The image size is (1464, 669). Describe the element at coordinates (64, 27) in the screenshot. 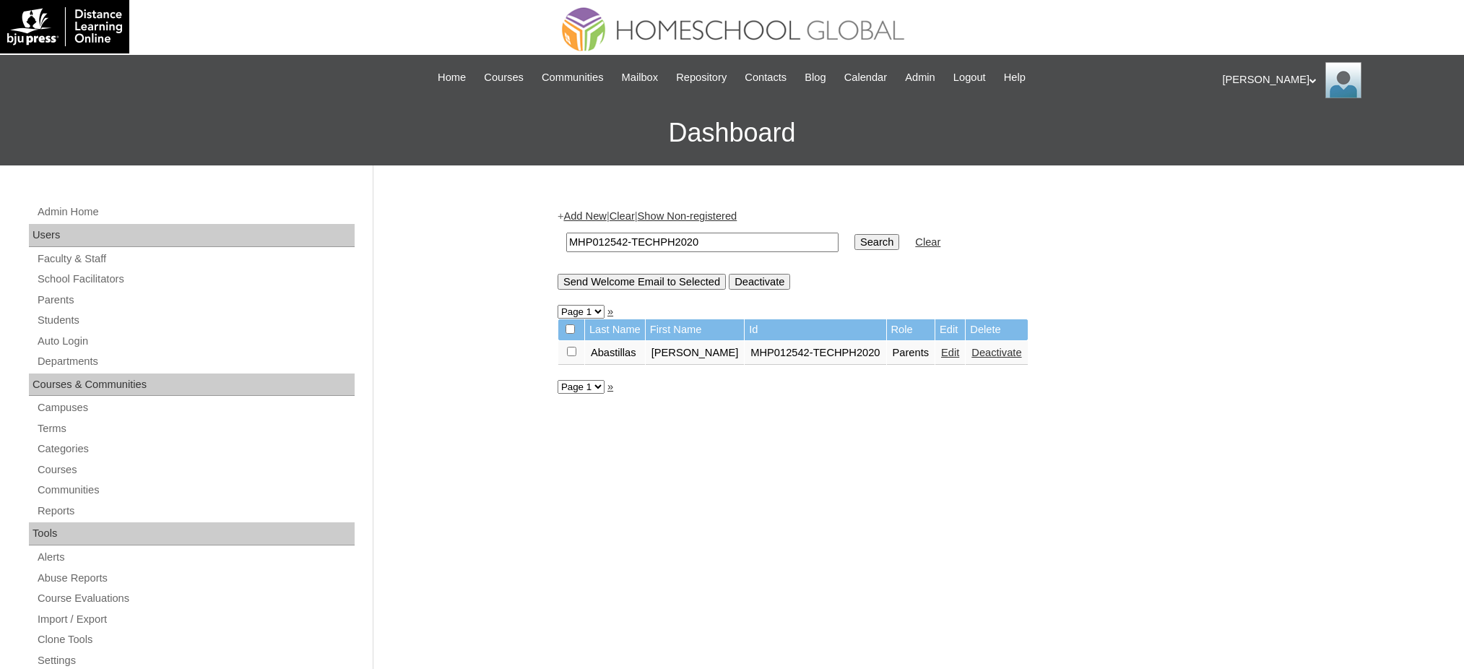

I see `img: logo-white.png` at that location.